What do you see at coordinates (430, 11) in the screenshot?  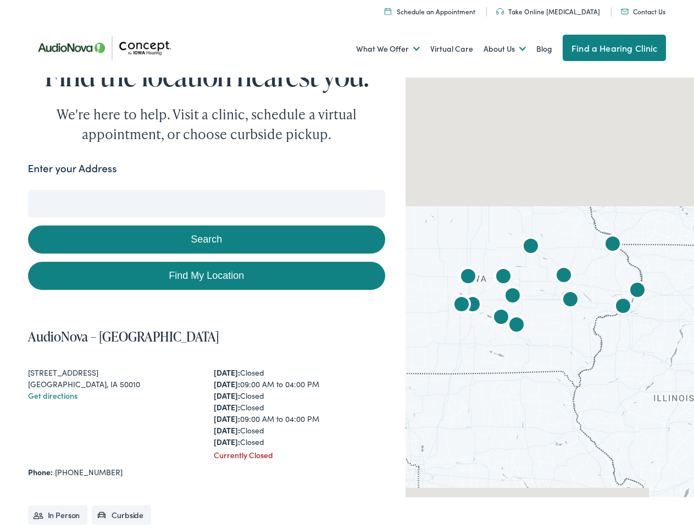 I see `a: Schedule an Appointment` at bounding box center [430, 11].